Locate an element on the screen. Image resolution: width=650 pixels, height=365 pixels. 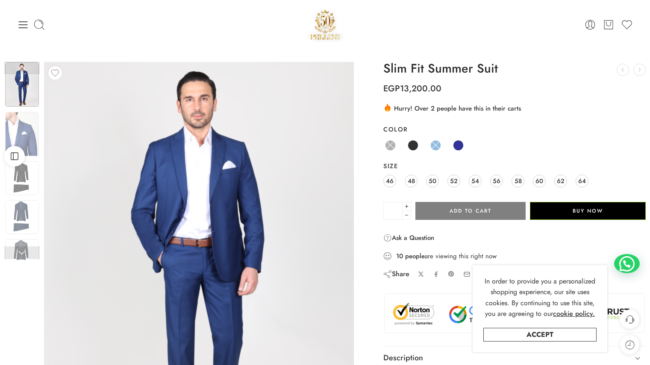
a: 60 is located at coordinates (539, 181).